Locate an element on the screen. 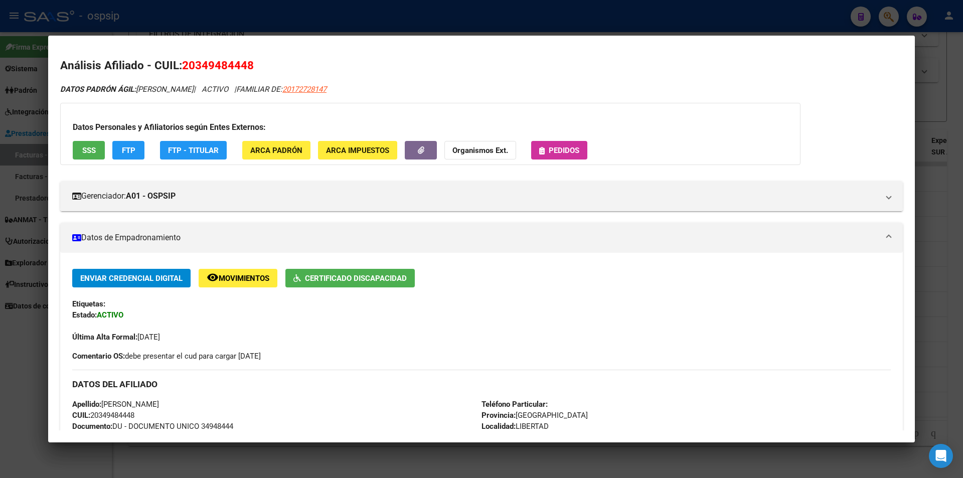 The width and height of the screenshot is (963, 478). strong: Localidad: is located at coordinates (499, 427).